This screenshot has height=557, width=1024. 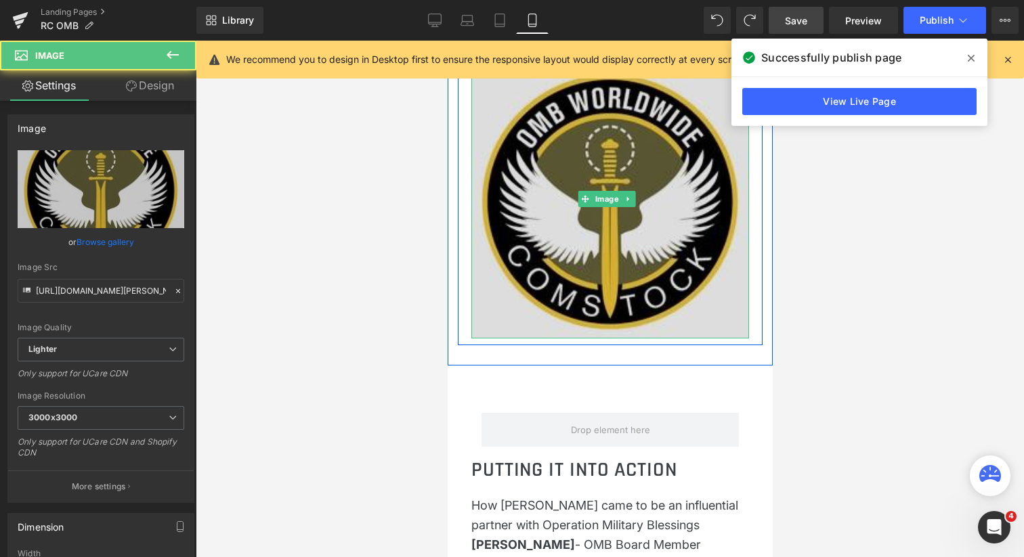 I want to click on span: Library, so click(x=238, y=20).